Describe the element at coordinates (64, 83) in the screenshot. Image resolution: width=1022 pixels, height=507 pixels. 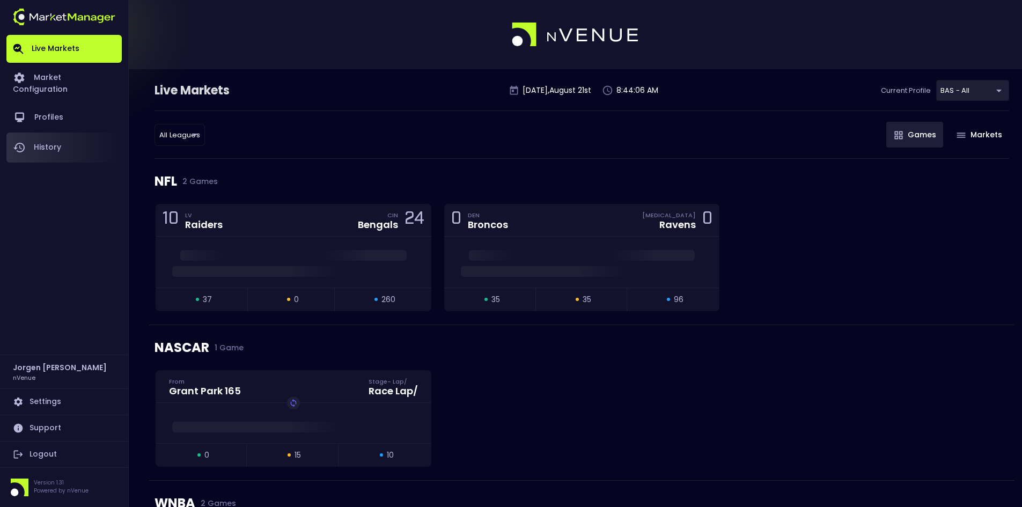
I see `a: Market Configuration` at that location.